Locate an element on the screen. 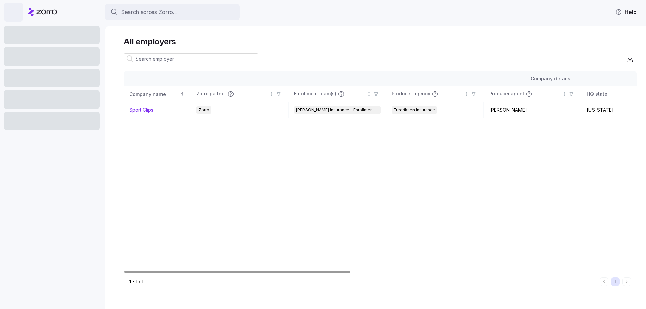 This screenshot has height=309, width=646. span: Enrollment team(s) is located at coordinates (315, 94).